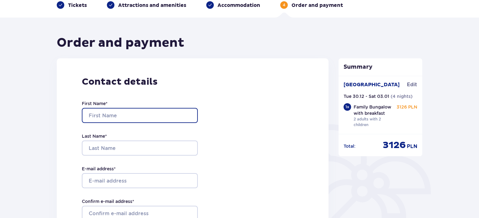 The height and width of the screenshot is (218, 479). I want to click on p: 4, so click(284, 5).